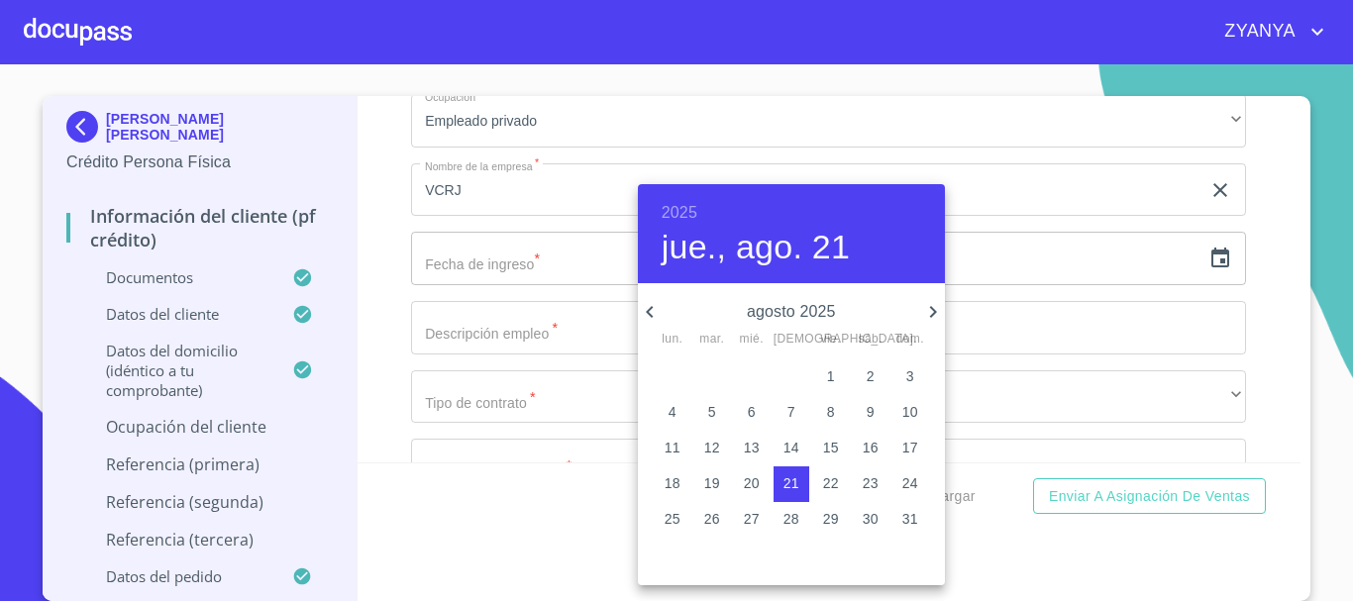 This screenshot has height=601, width=1353. Describe the element at coordinates (831, 449) in the screenshot. I see `button: 15` at that location.